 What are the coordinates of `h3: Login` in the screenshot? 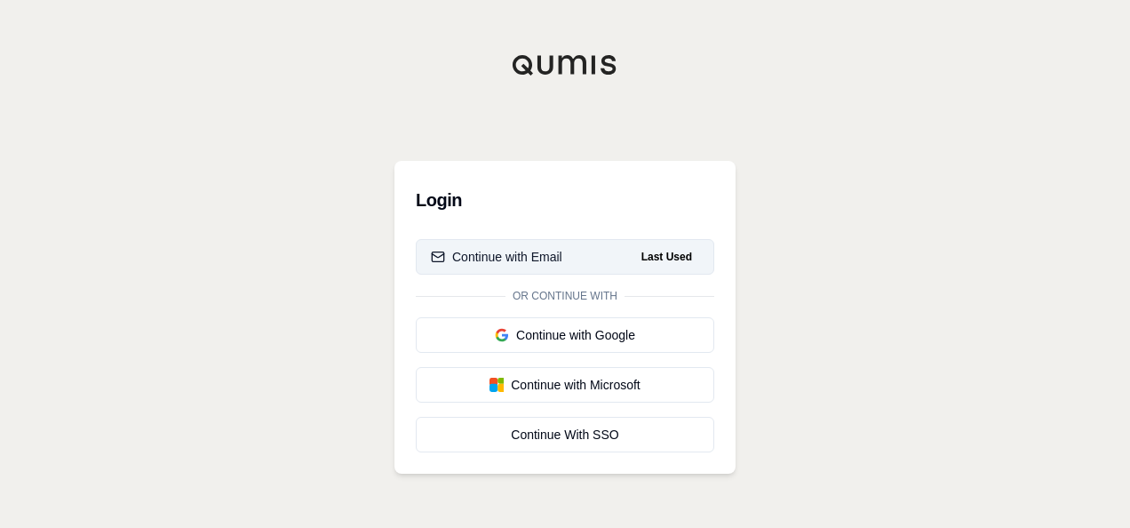 It's located at (565, 200).